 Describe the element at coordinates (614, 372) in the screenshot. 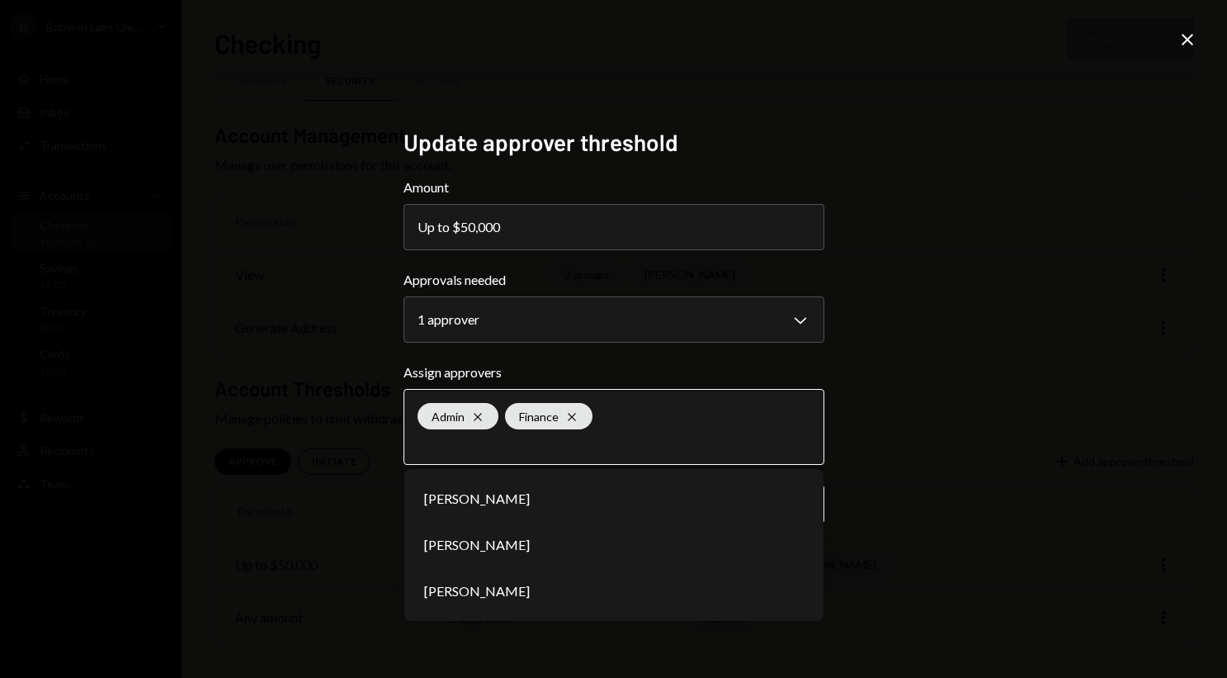

I see `label: Assign approvers` at that location.